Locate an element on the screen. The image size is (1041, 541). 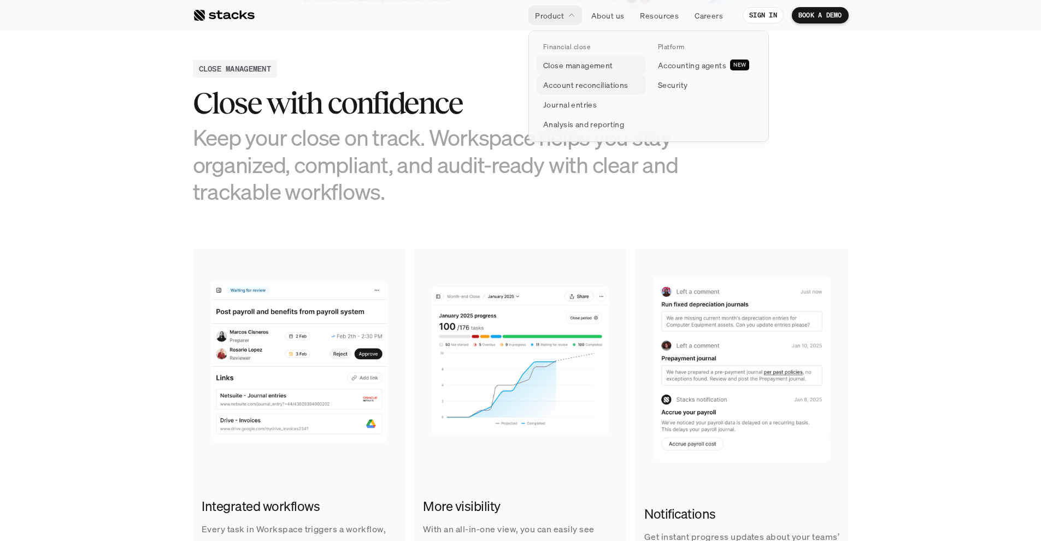
h2: CLOSE MANAGEMENT is located at coordinates (235, 68).